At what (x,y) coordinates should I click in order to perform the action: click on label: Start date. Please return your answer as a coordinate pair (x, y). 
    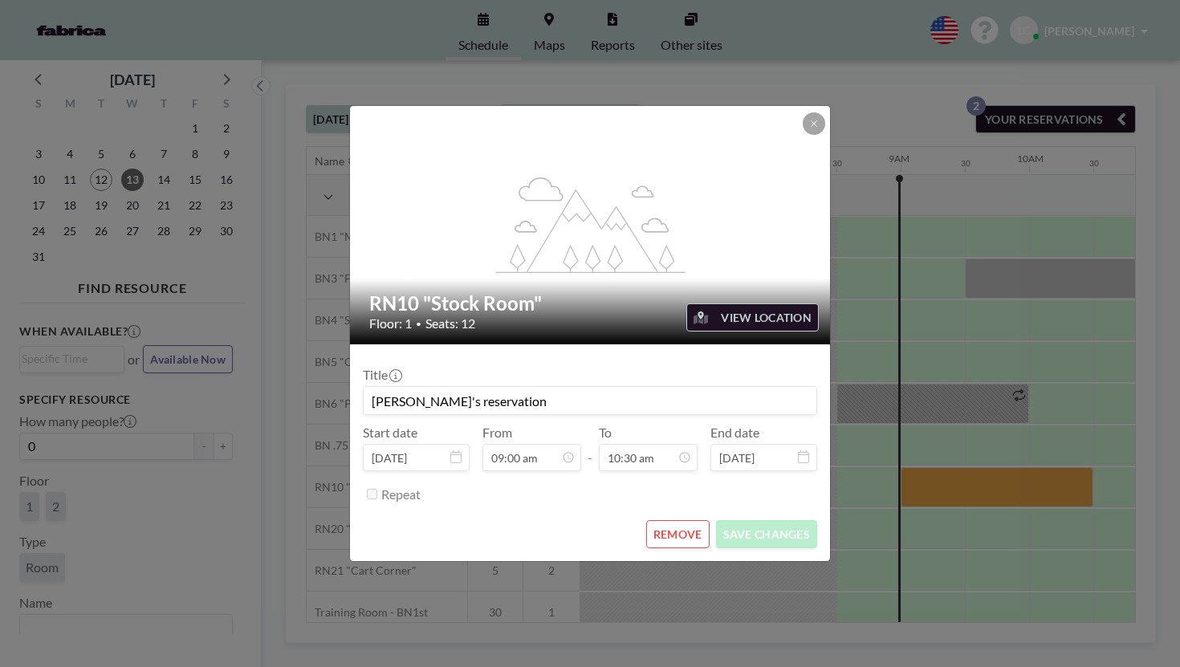
    Looking at the image, I should click on (390, 433).